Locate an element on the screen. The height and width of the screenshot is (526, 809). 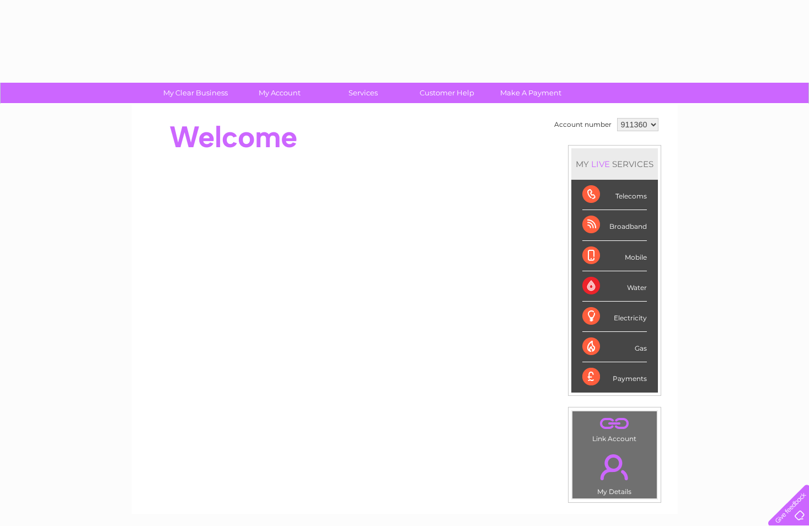
td: Link Account is located at coordinates (615, 428).